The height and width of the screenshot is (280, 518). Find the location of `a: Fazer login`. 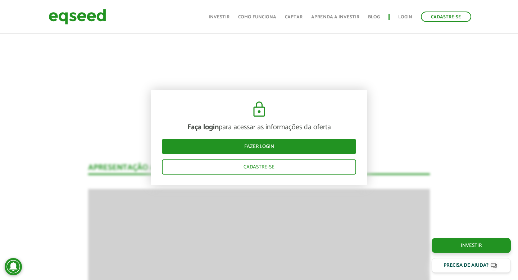

a: Fazer login is located at coordinates (259, 146).